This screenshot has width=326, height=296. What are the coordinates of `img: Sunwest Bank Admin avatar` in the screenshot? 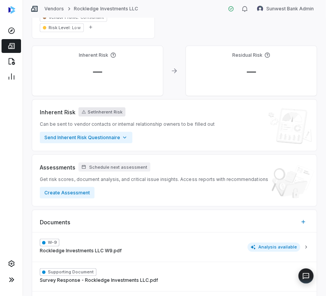 It's located at (260, 9).